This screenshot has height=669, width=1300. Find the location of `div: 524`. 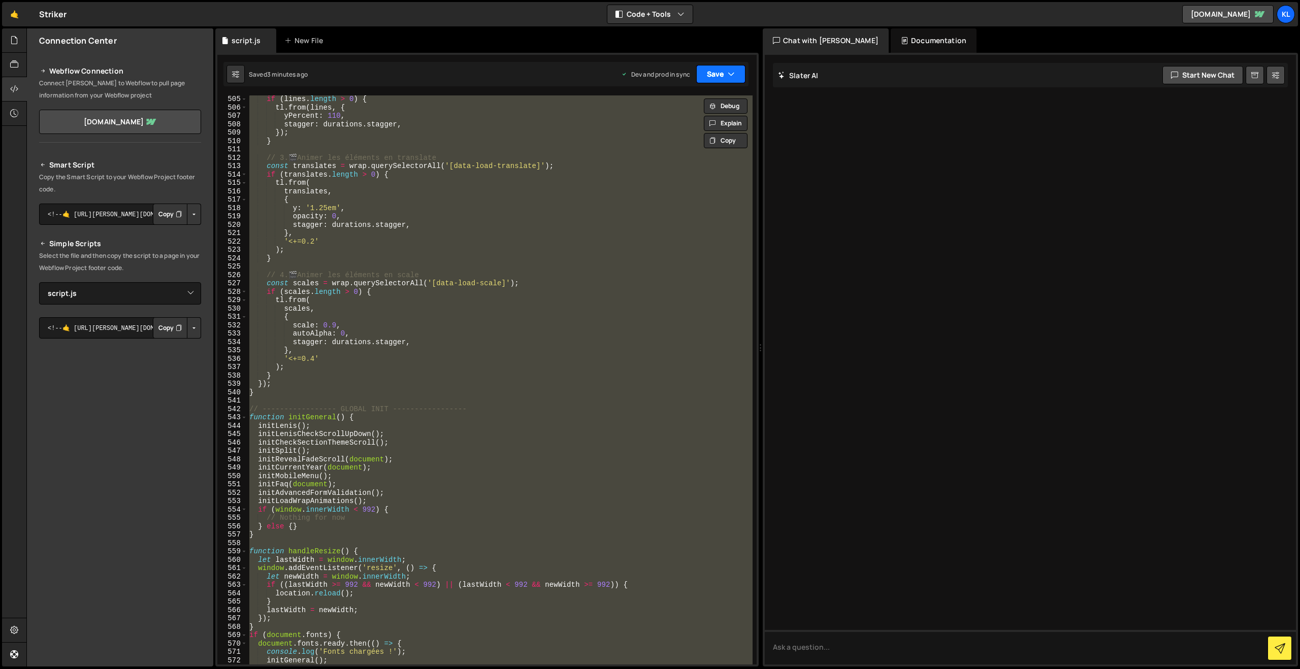

div: 524 is located at coordinates (232, 258).